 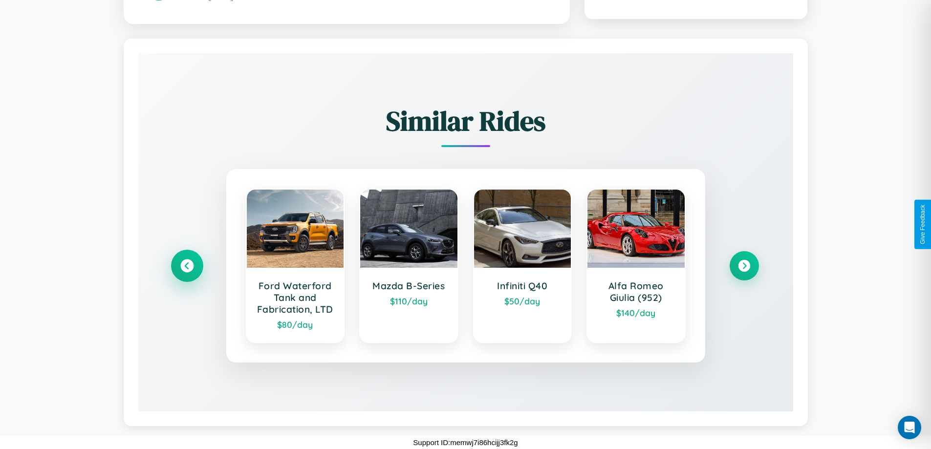 What do you see at coordinates (910, 428) in the screenshot?
I see `div: Open Intercom Messenger` at bounding box center [910, 428].